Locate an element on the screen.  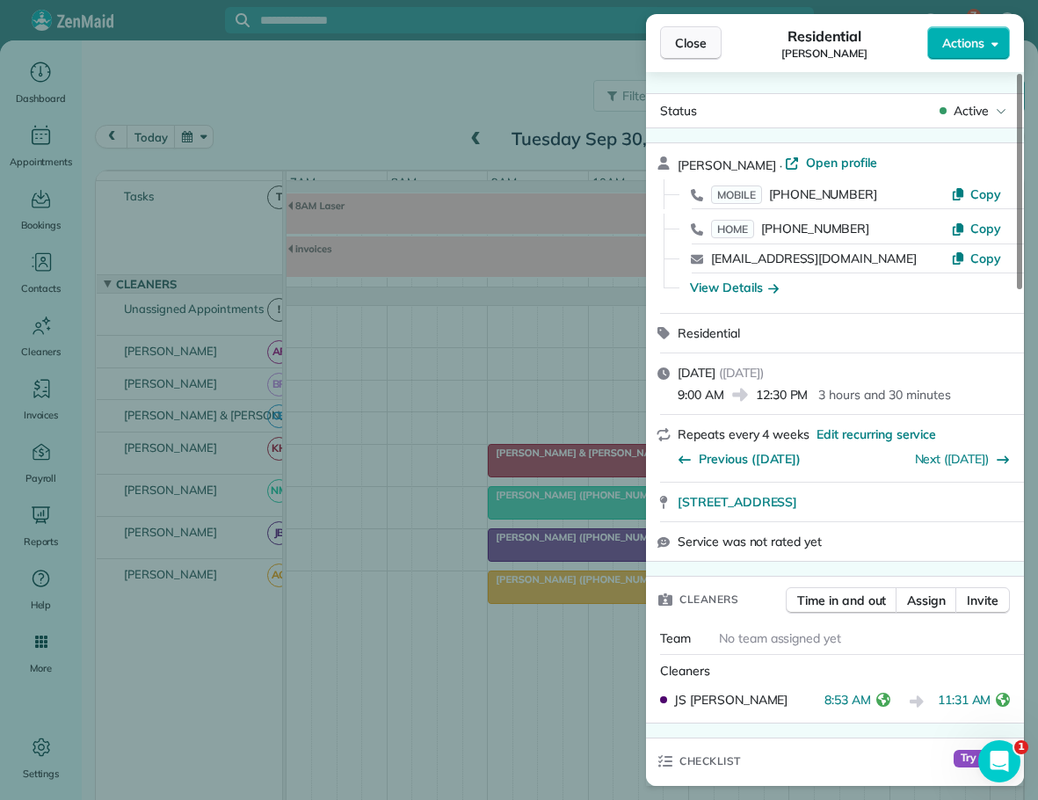
span: Try Now is located at coordinates (982, 758).